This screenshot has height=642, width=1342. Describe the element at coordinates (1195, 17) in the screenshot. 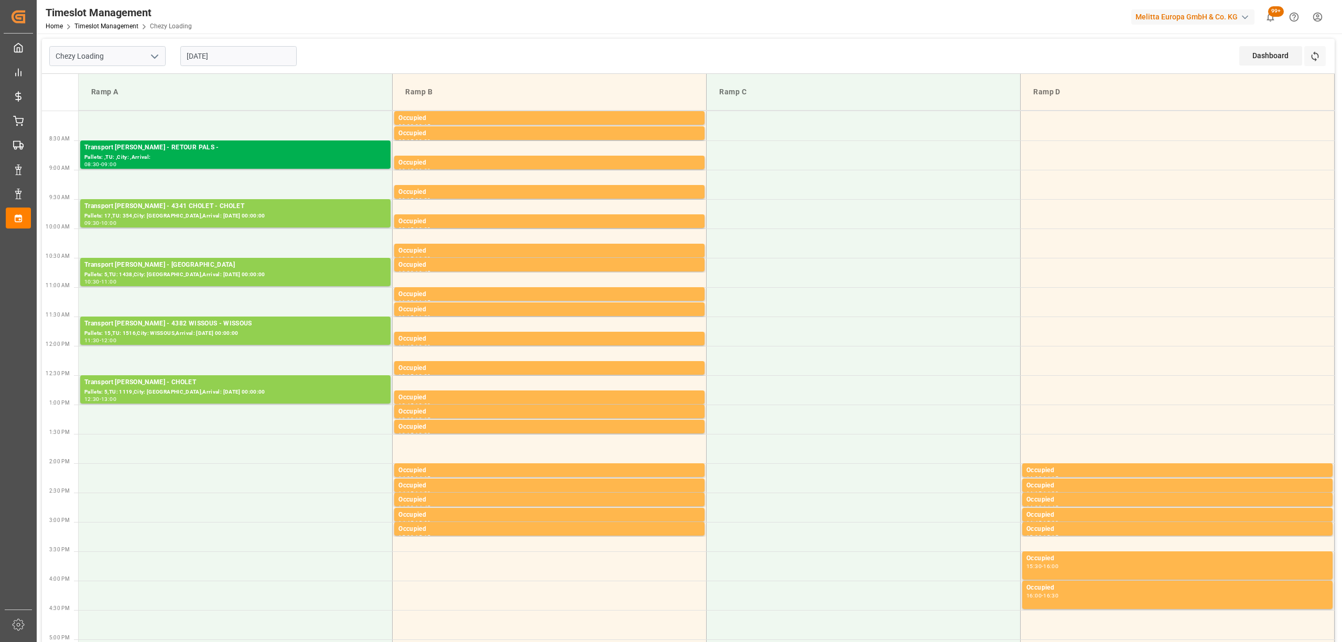

I see `button: Melitta Europa GmbH & Co. KG` at that location.